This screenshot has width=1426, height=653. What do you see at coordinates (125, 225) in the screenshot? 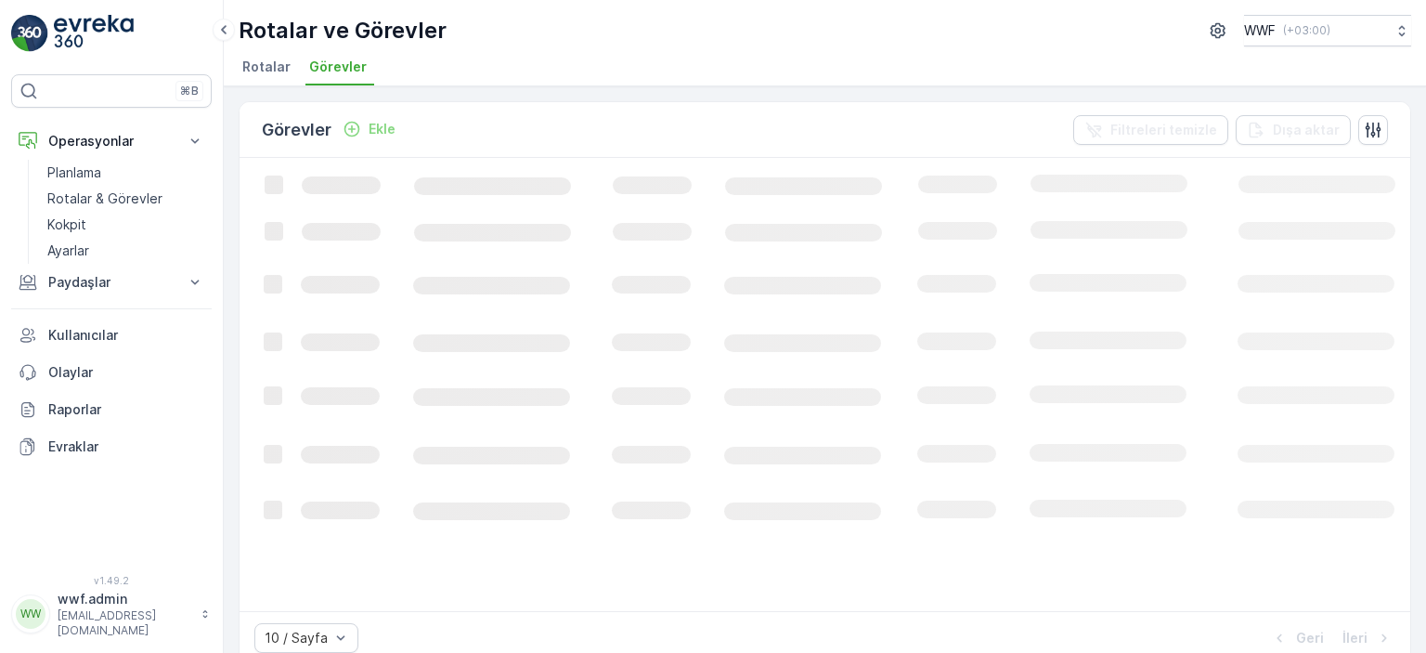
I see `a: Kokpit` at bounding box center [125, 225].